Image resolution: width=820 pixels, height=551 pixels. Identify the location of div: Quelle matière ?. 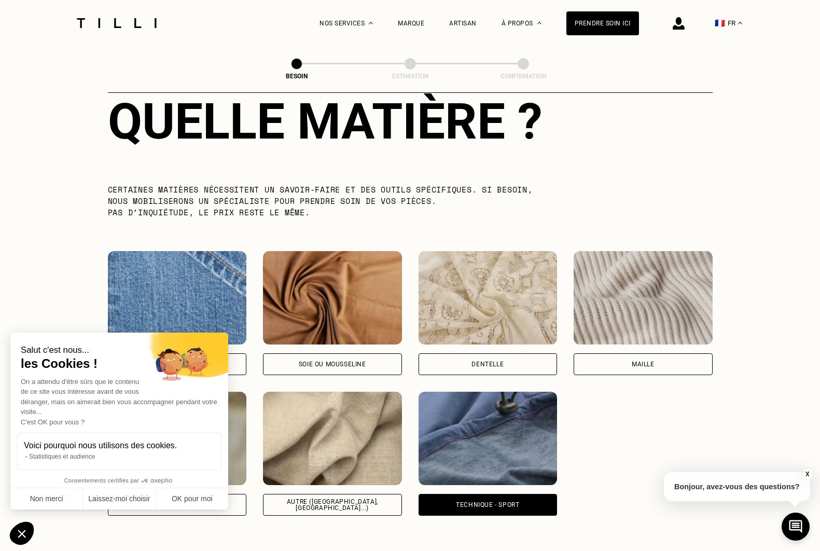
(410, 121).